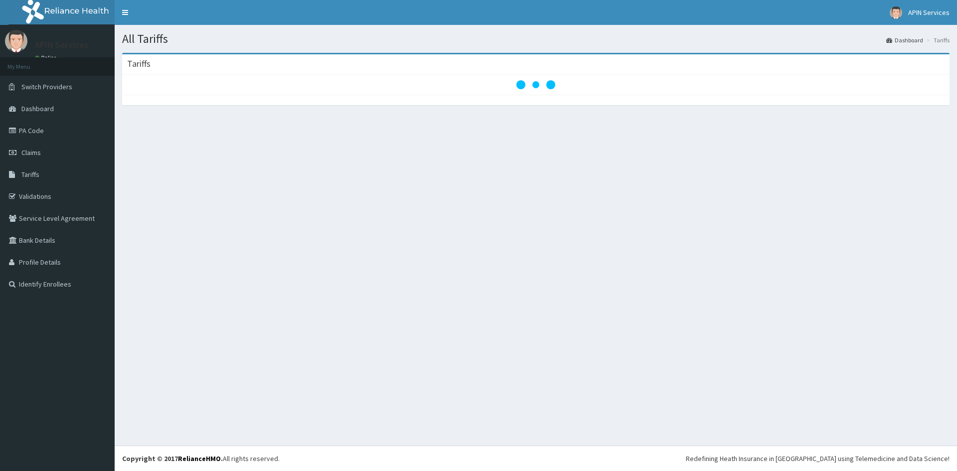 The image size is (957, 471). Describe the element at coordinates (936, 40) in the screenshot. I see `li: Tariffs` at that location.